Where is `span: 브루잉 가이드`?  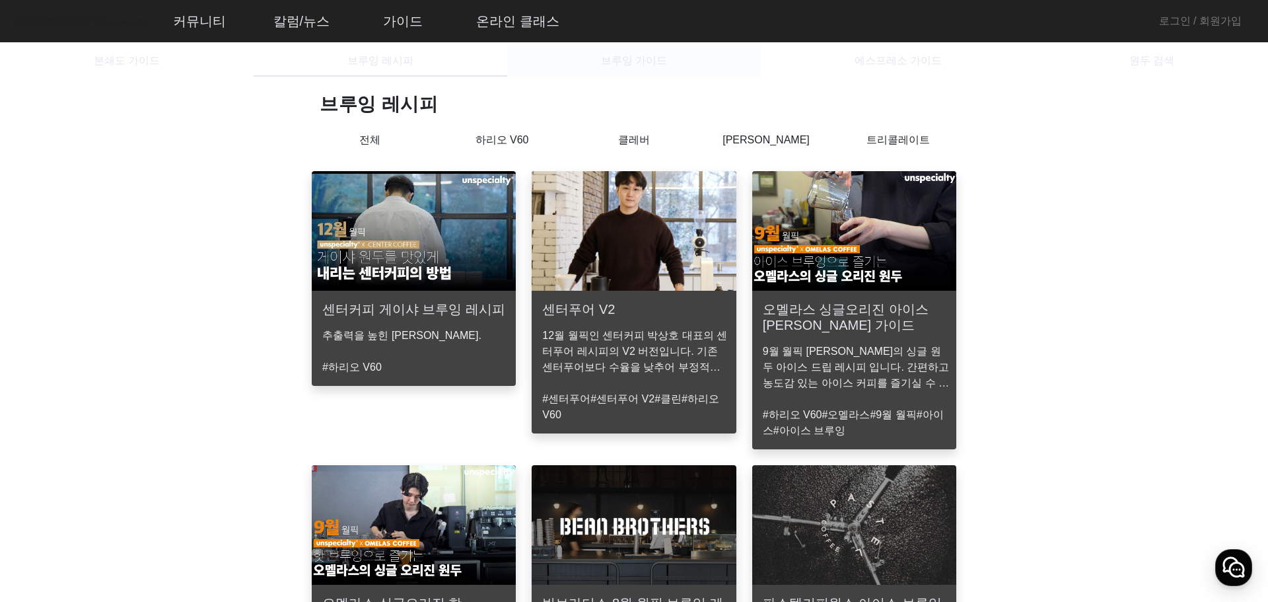
span: 브루잉 가이드 is located at coordinates (634, 61).